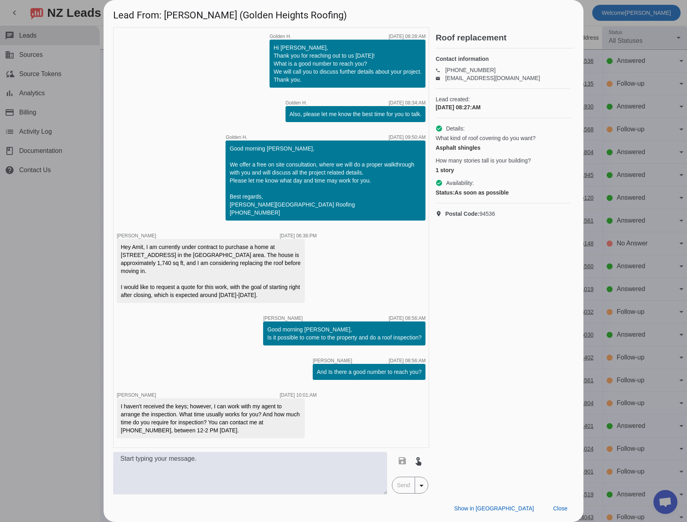 Image resolution: width=687 pixels, height=522 pixels. What do you see at coordinates (462, 214) in the screenshot?
I see `strong: Postal Code:` at bounding box center [462, 214].